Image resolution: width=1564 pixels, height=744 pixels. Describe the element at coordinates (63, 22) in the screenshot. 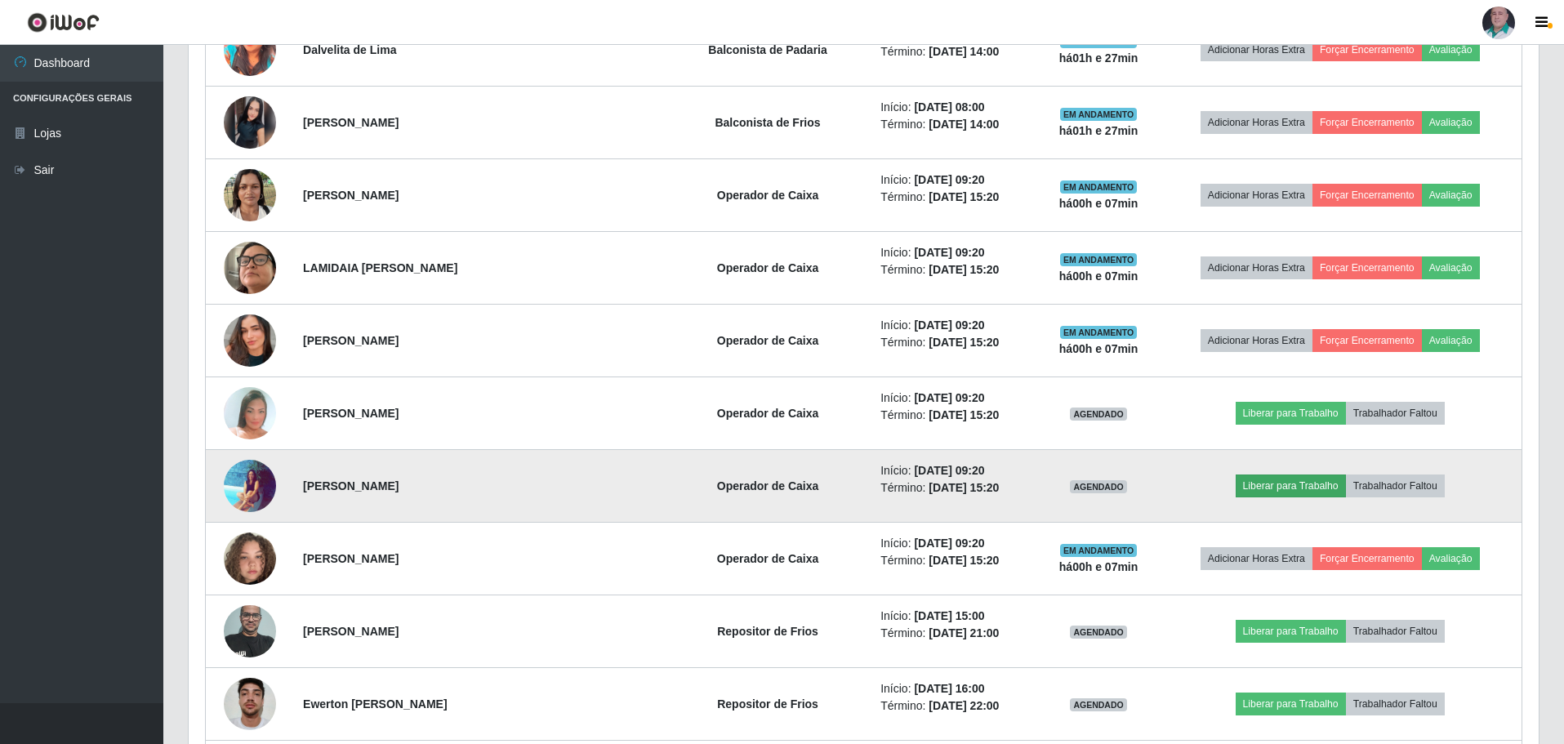

I see `img: CoreUI Logo` at that location.